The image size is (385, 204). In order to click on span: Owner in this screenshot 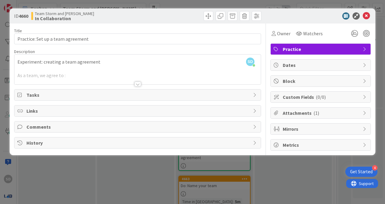, I will do `click(284, 33)`.